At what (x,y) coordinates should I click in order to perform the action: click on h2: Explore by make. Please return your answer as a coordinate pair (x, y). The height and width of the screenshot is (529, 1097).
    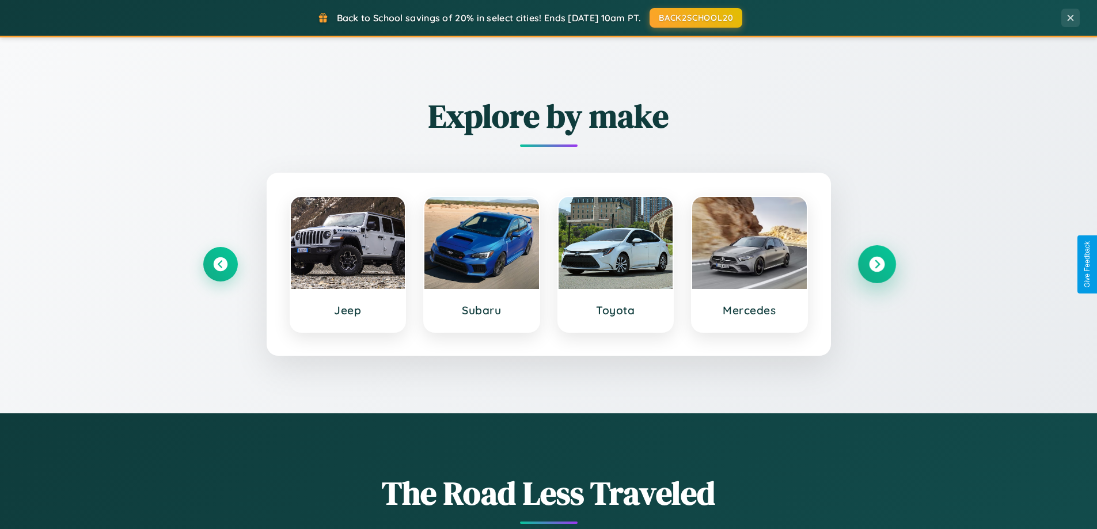
    Looking at the image, I should click on (549, 116).